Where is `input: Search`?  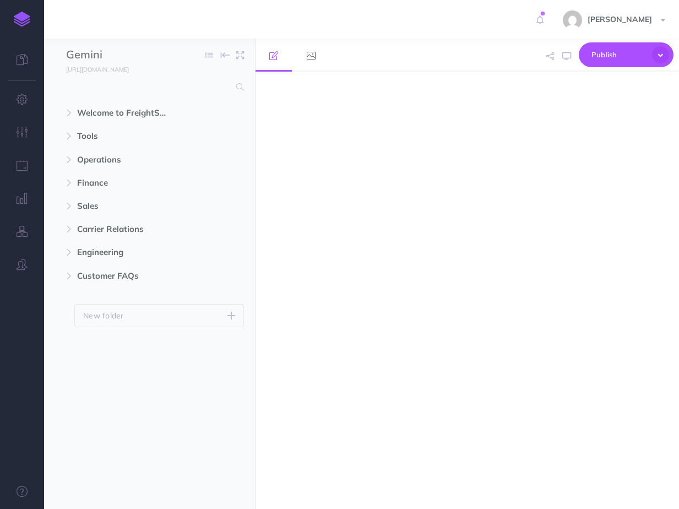
input: Search is located at coordinates (148, 87).